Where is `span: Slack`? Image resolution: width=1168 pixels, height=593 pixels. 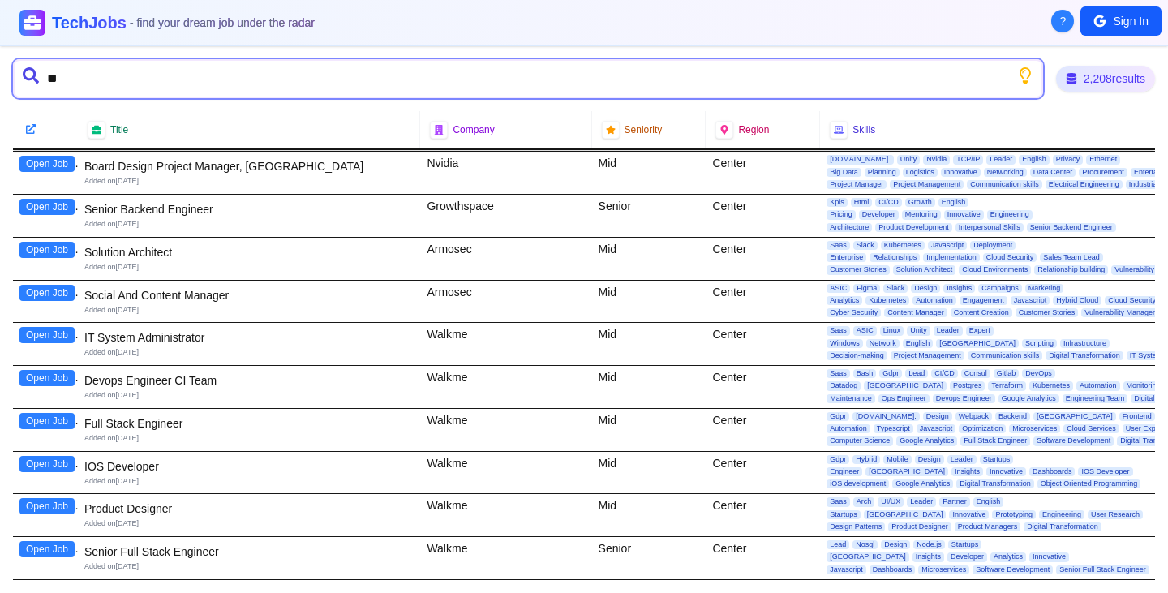 span: Slack is located at coordinates (866, 245).